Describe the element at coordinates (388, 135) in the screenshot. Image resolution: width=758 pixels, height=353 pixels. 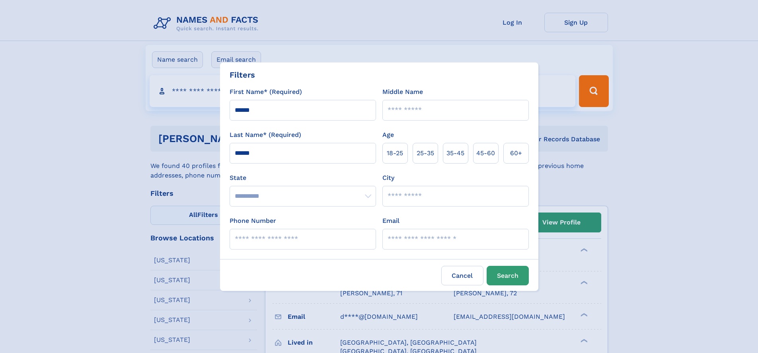
I see `label: Age` at that location.